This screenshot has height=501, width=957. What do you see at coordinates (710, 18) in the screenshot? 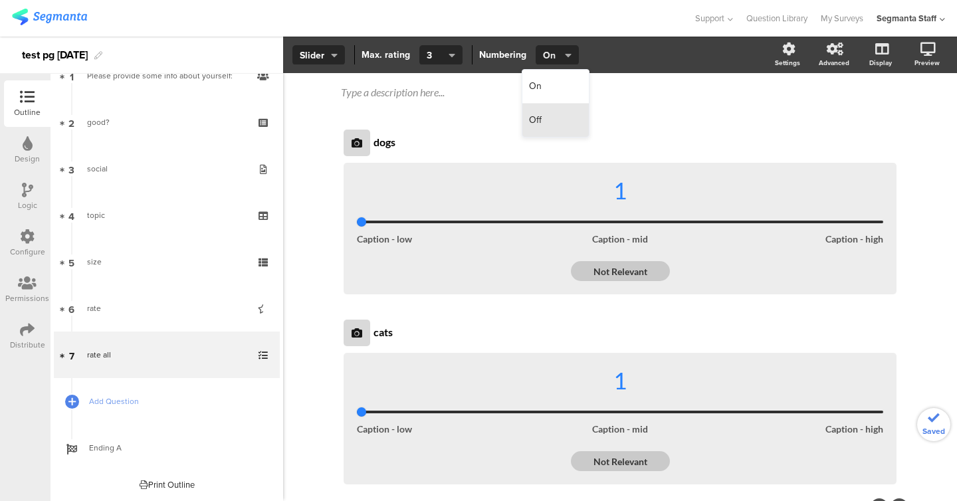
I see `span: Support` at bounding box center [710, 18].